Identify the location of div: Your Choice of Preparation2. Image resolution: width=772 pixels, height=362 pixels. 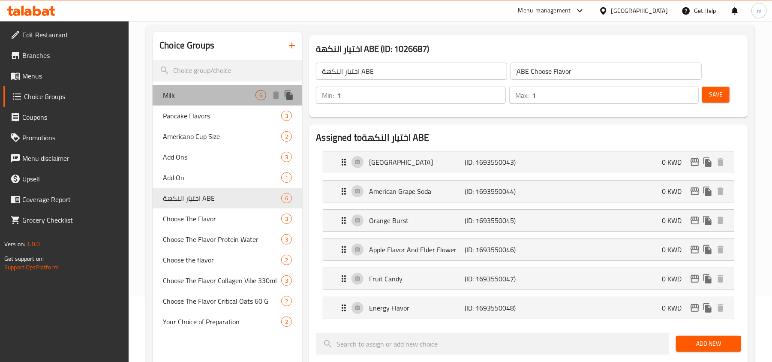
(227, 322).